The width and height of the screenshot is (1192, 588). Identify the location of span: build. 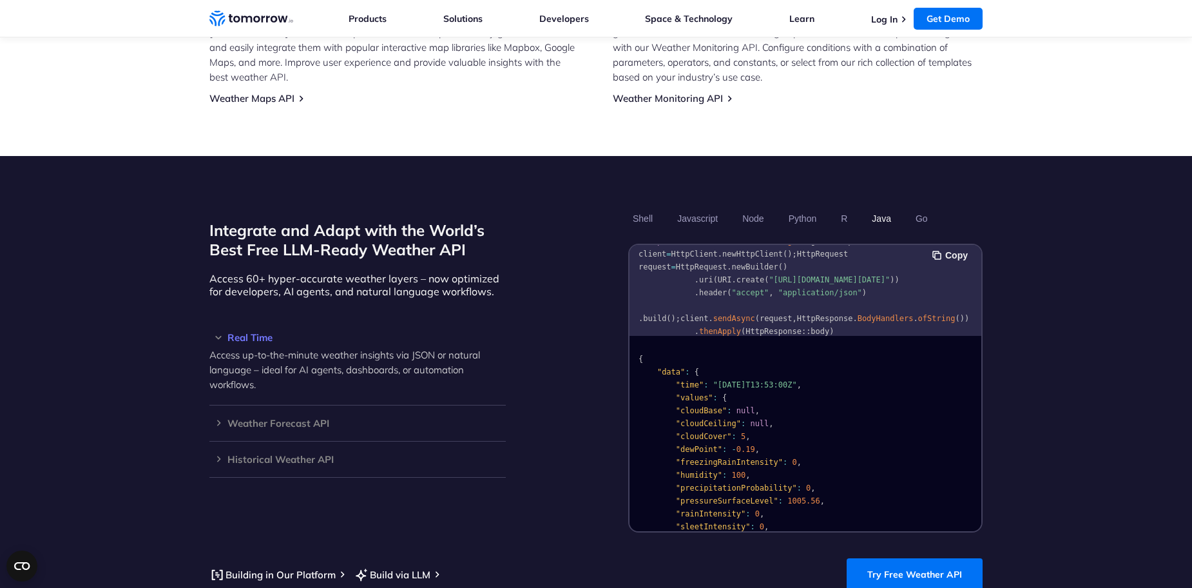
(655, 318).